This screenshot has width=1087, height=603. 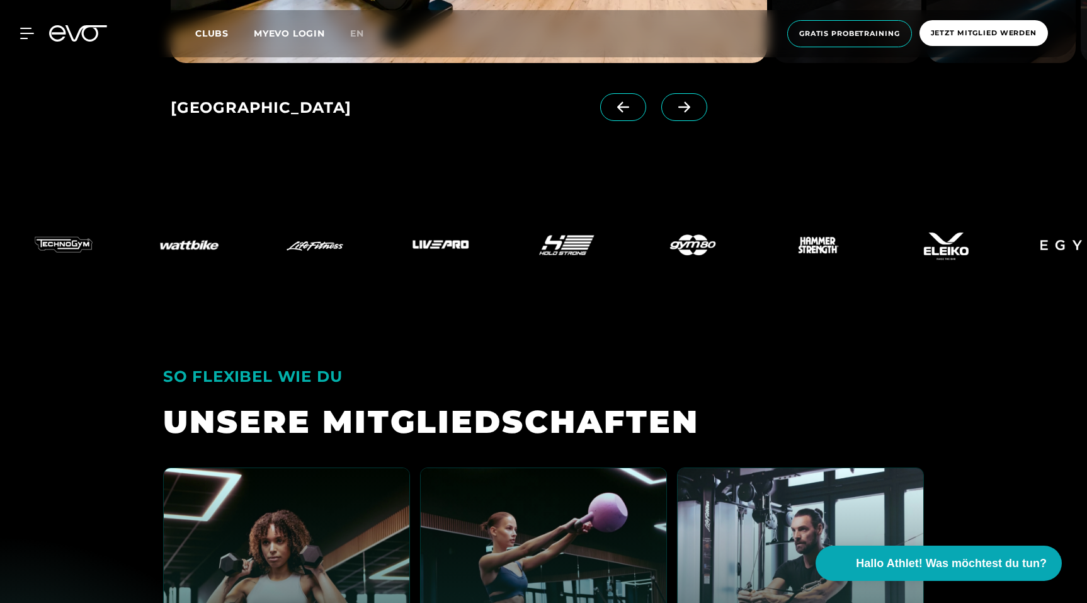 I want to click on span: en, so click(x=357, y=33).